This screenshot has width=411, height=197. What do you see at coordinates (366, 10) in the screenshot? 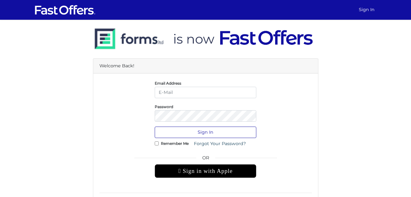
I see `a: Sign In` at bounding box center [366, 10].